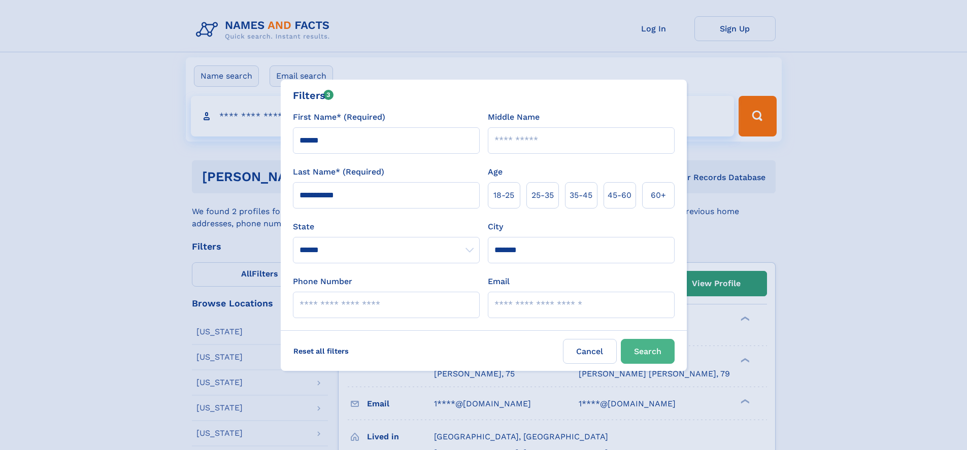 This screenshot has width=967, height=450. Describe the element at coordinates (321, 351) in the screenshot. I see `label: Reset all filters` at that location.